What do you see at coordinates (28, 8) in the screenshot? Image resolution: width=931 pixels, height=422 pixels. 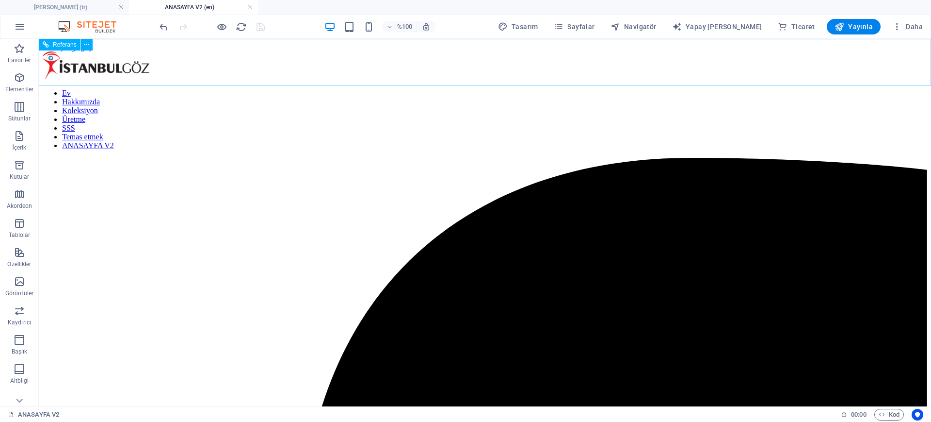 I see `a: Ana içeriğe geç` at bounding box center [28, 8].